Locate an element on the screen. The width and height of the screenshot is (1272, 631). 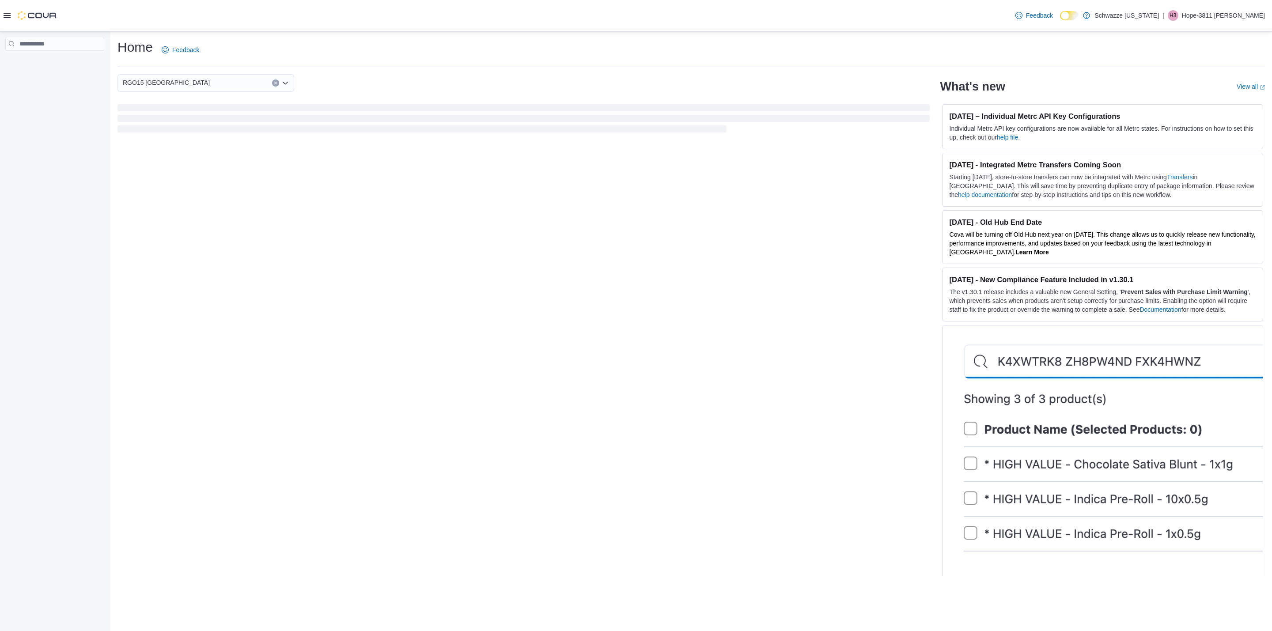
button: Open list of options is located at coordinates (285, 83).